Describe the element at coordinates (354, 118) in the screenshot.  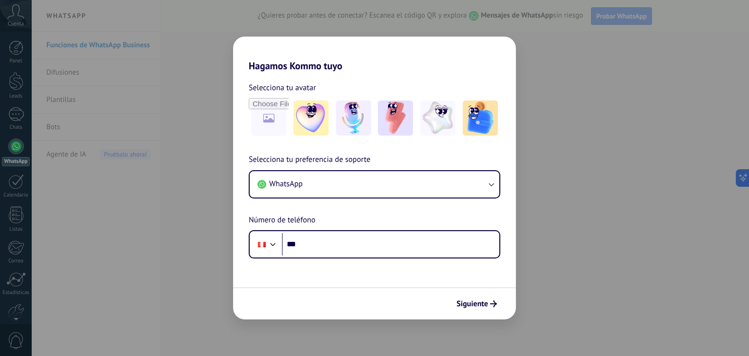
I see `img: -2.jpeg` at that location.